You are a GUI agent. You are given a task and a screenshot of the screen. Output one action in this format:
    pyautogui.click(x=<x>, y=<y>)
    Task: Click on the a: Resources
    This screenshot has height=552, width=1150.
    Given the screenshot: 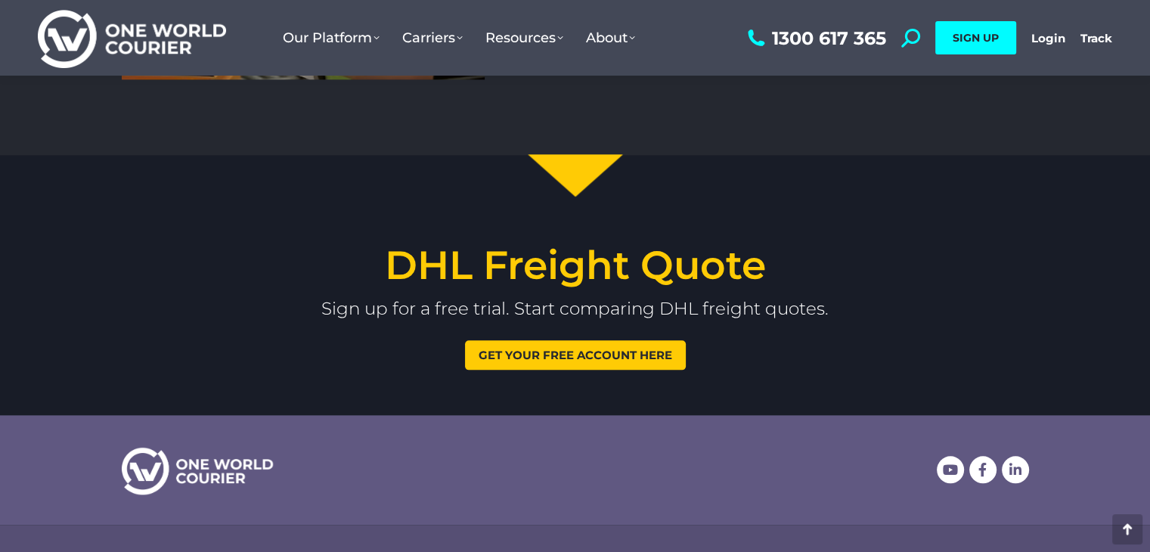 What is the action you would take?
    pyautogui.click(x=524, y=38)
    